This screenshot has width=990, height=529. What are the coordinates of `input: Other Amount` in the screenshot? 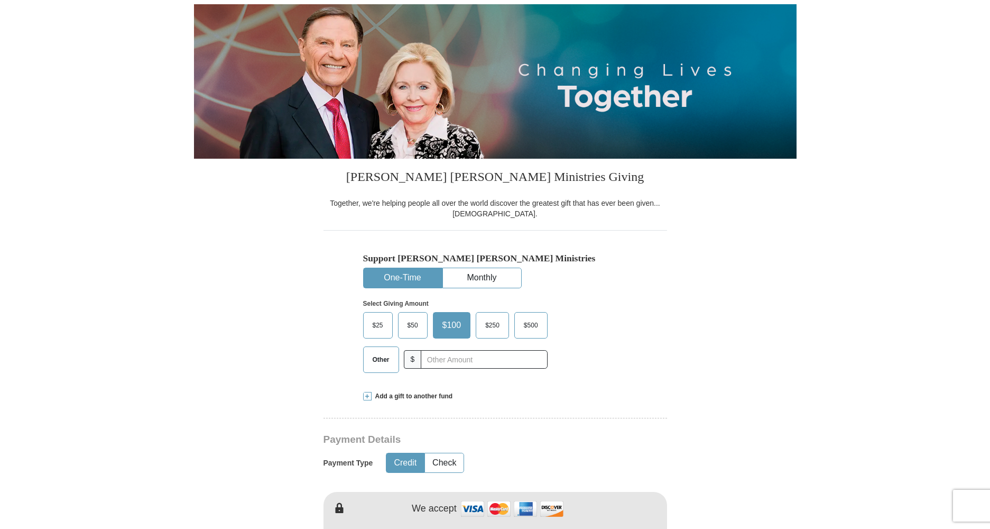 It's located at (484, 359).